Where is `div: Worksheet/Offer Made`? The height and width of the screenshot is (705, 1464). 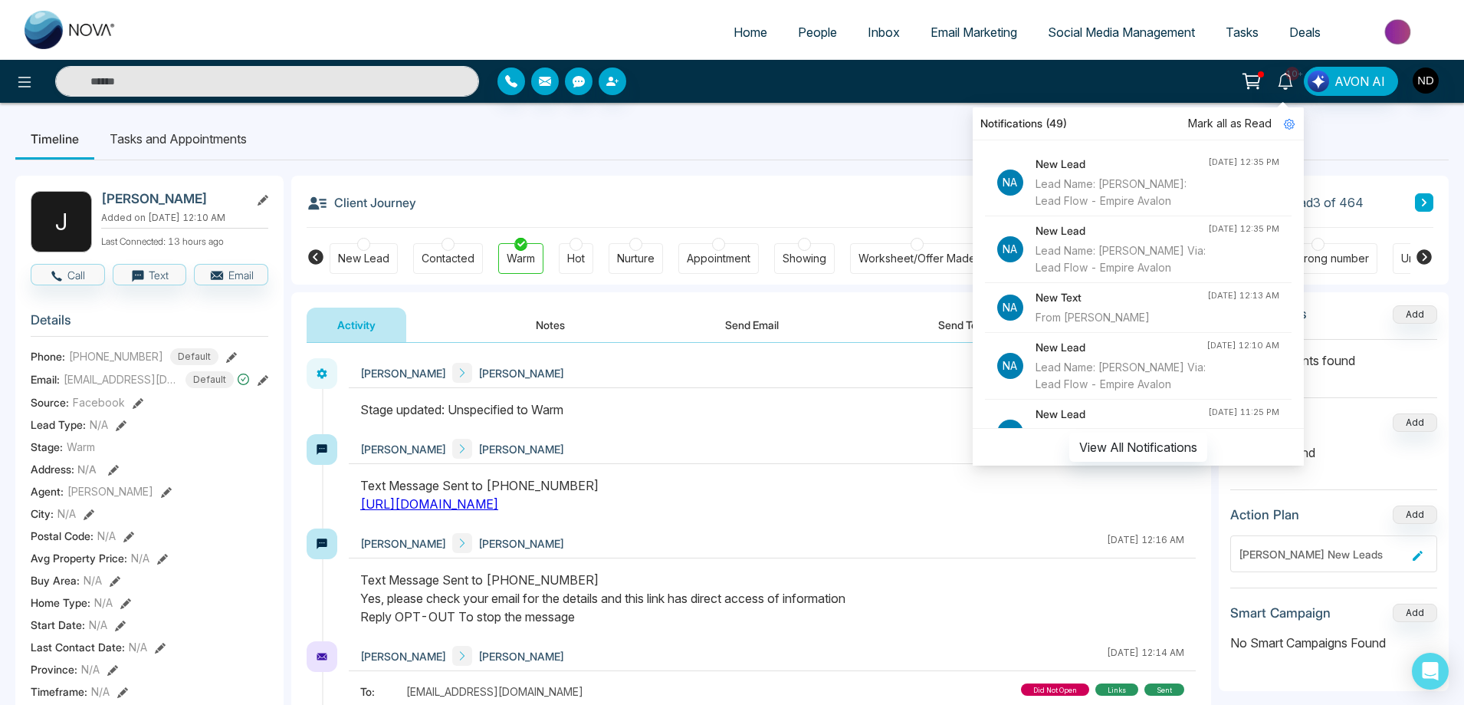 div: Worksheet/Offer Made is located at coordinates (917, 258).